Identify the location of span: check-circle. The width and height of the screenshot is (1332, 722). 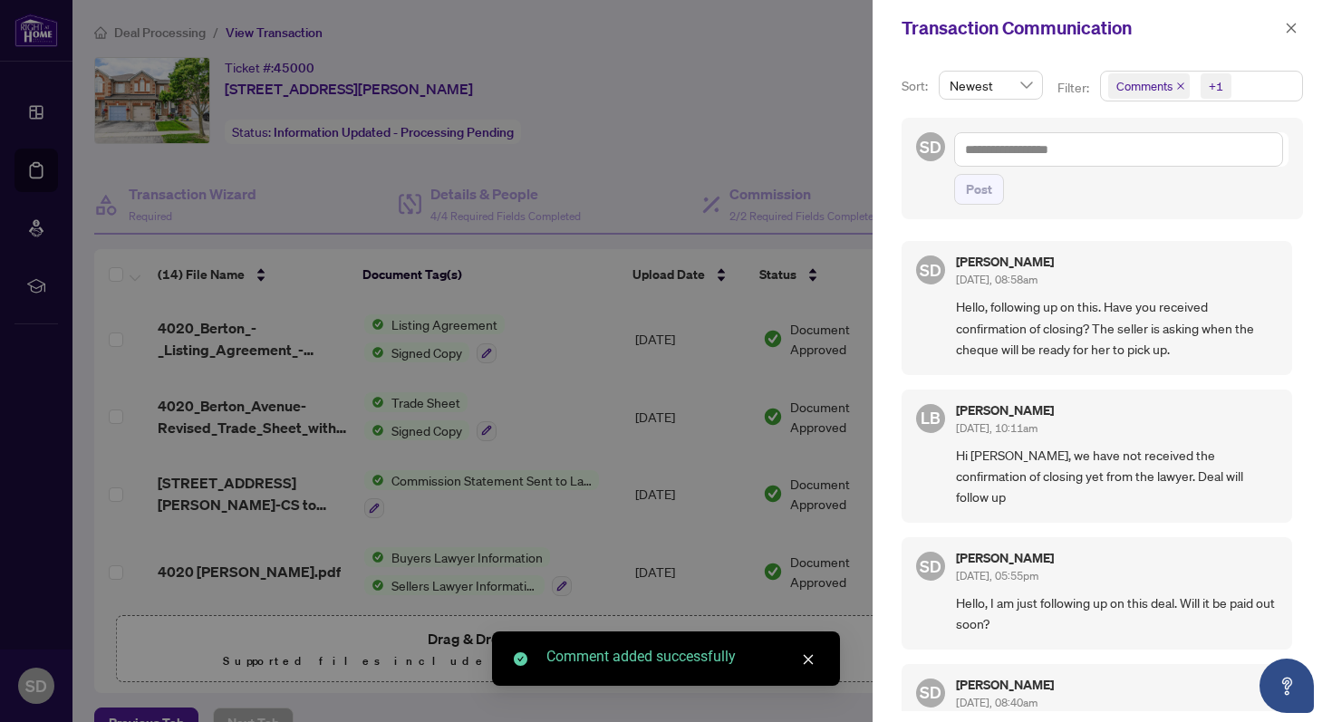
(520, 659).